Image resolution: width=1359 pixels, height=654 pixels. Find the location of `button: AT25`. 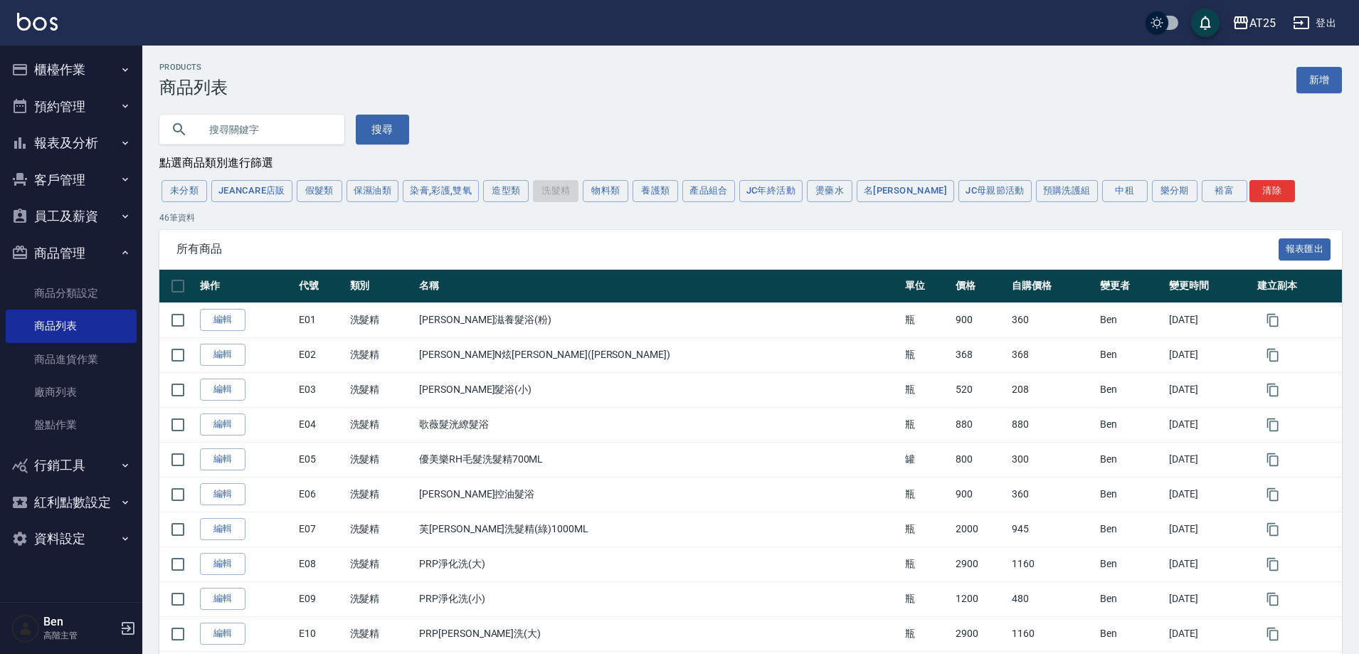

button: AT25 is located at coordinates (1253, 23).